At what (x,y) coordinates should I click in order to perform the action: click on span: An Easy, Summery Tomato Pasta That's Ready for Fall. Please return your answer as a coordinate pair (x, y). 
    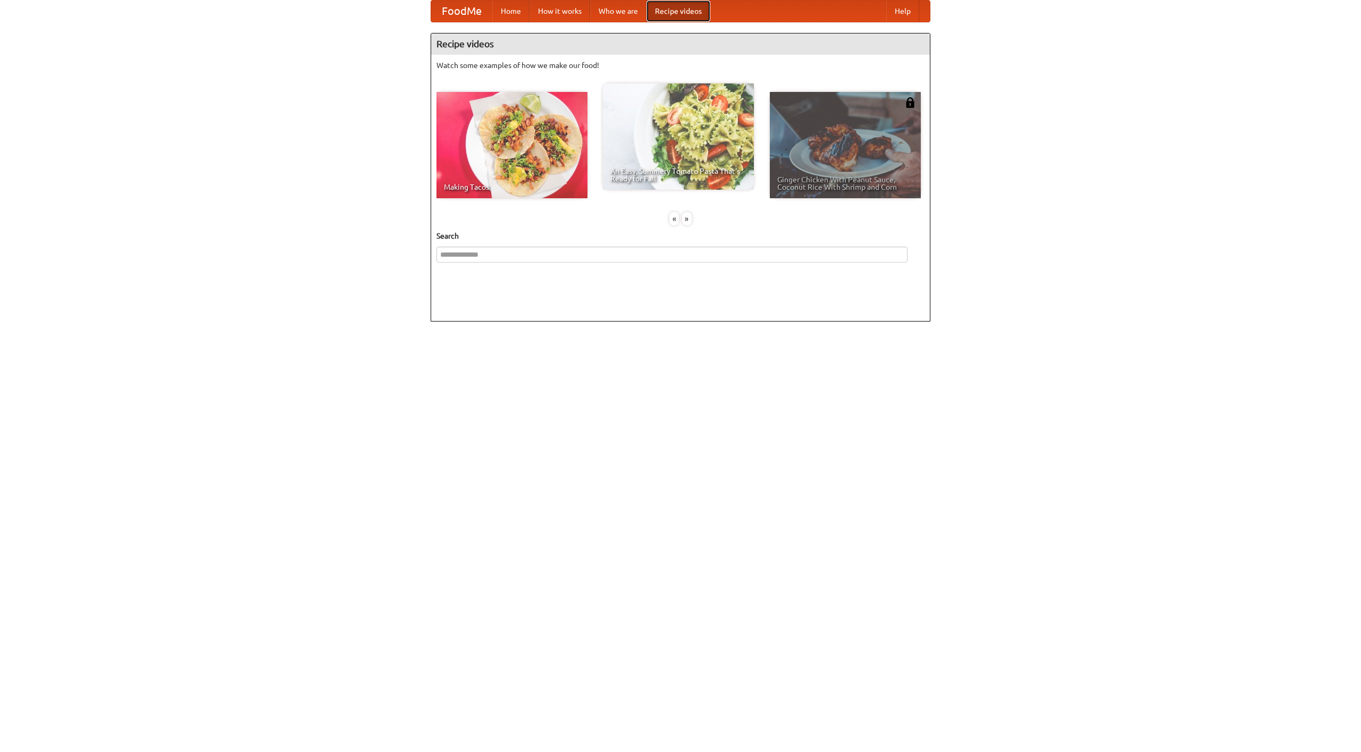
    Looking at the image, I should click on (679, 175).